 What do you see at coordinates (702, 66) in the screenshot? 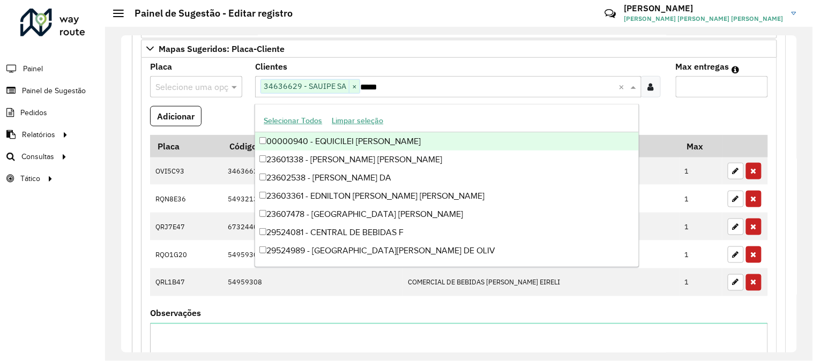
I see `label: Max entregas` at bounding box center [702, 66].